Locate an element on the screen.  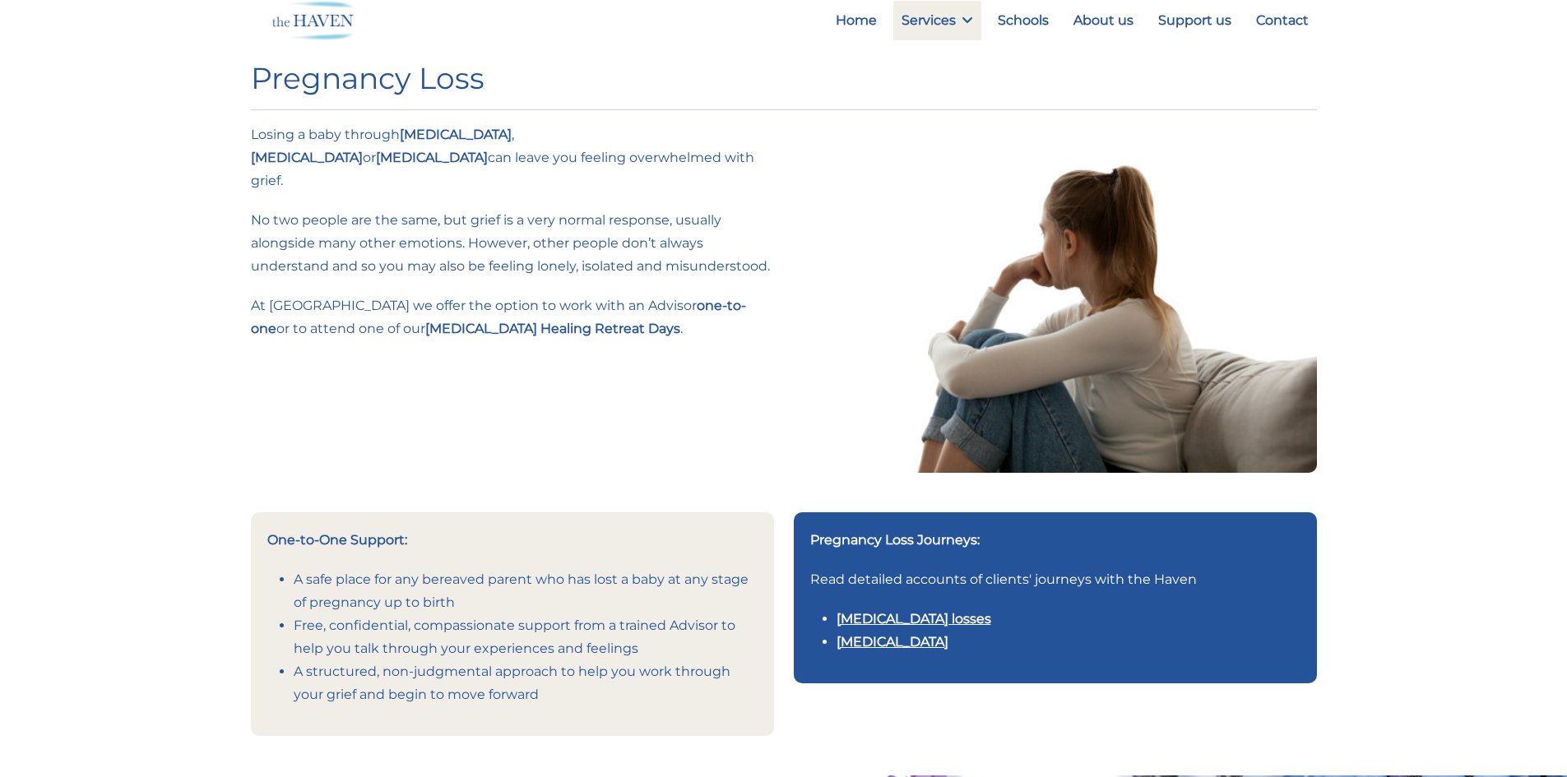
a: Contact is located at coordinates (1282, 21).